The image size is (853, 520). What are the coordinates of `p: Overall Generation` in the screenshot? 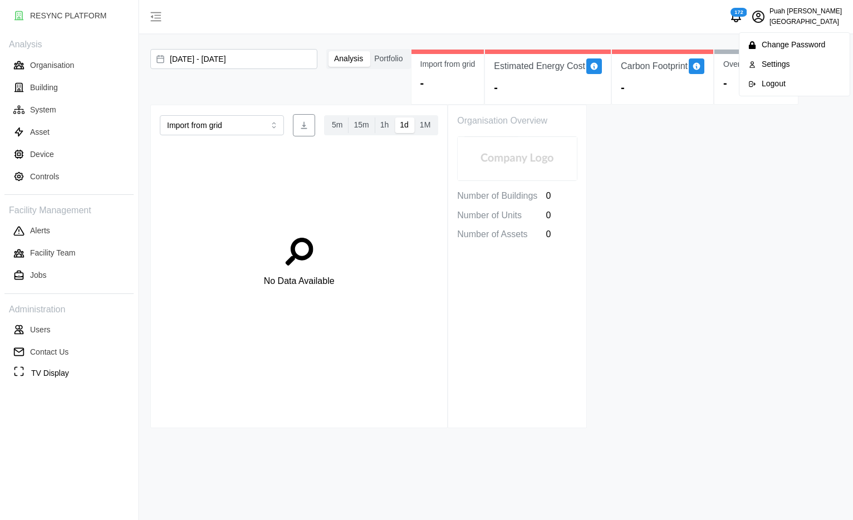 It's located at (756, 64).